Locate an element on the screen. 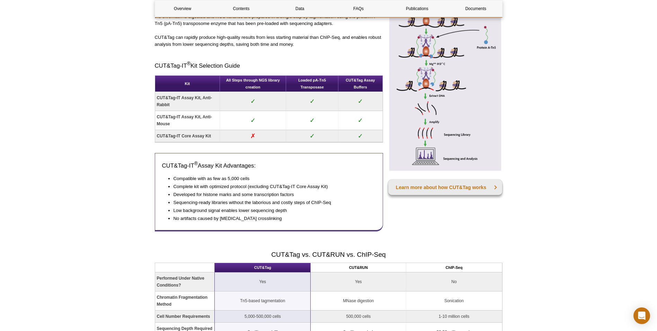  td: No is located at coordinates (454, 281).